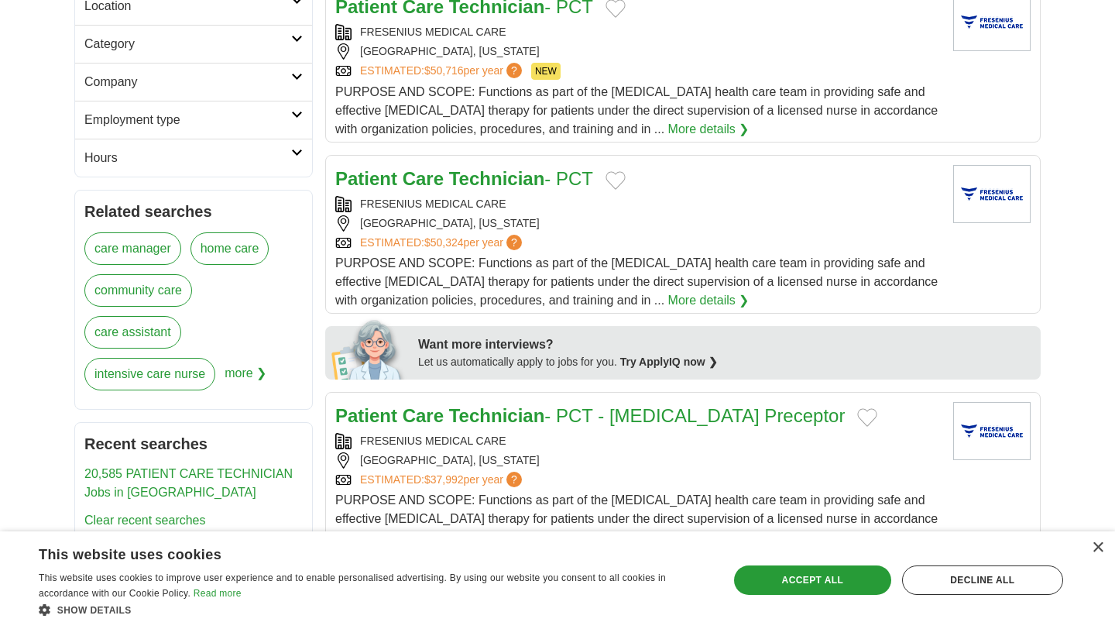 Image resolution: width=1115 pixels, height=629 pixels. Describe the element at coordinates (813, 580) in the screenshot. I see `div: Accept all` at that location.